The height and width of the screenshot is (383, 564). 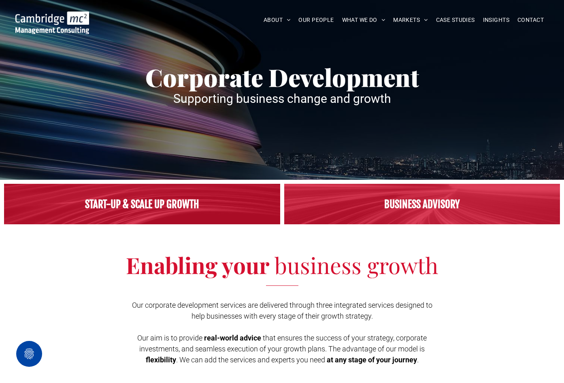 What do you see at coordinates (277, 20) in the screenshot?
I see `a: ABOUT` at bounding box center [277, 20].